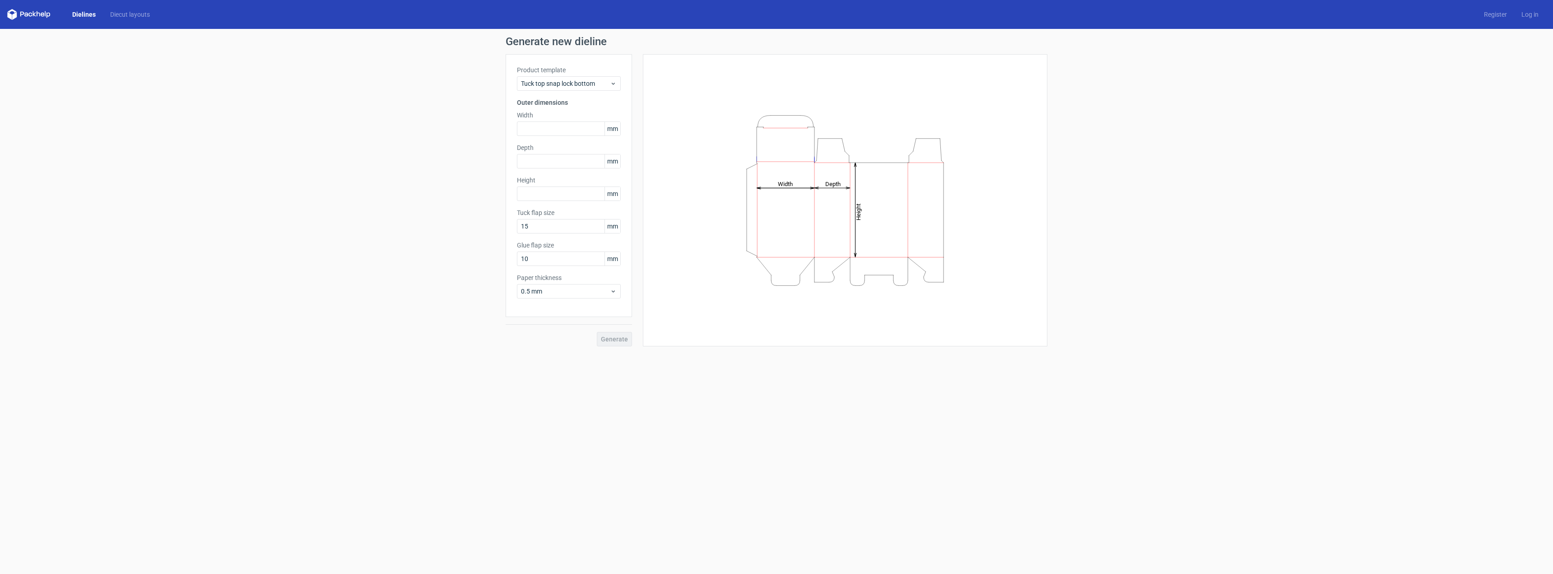  Describe the element at coordinates (569, 278) in the screenshot. I see `label: Paper thickness` at that location.